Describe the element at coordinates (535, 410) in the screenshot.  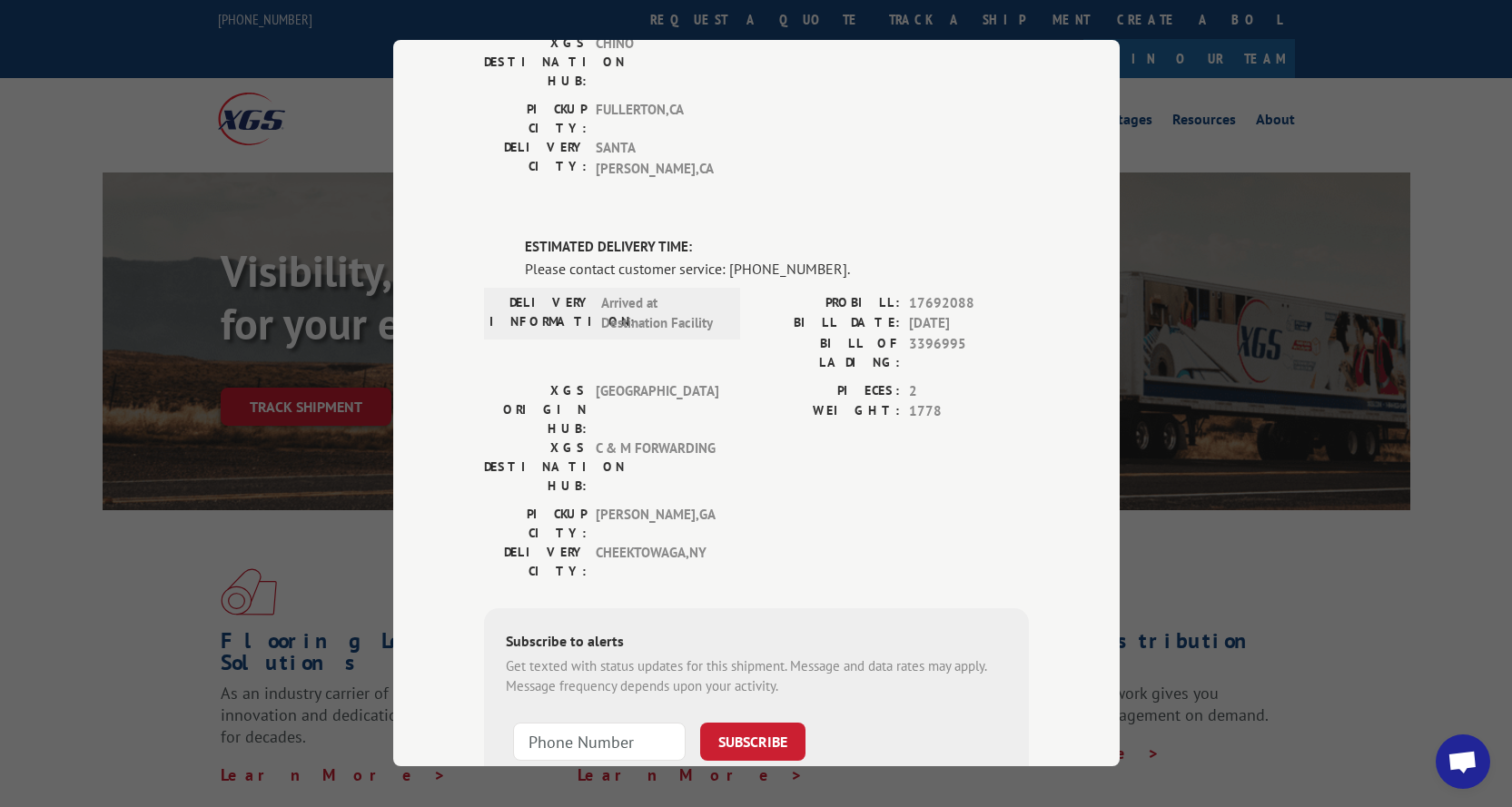
I see `label: XGS ORIGIN HUB:` at that location.